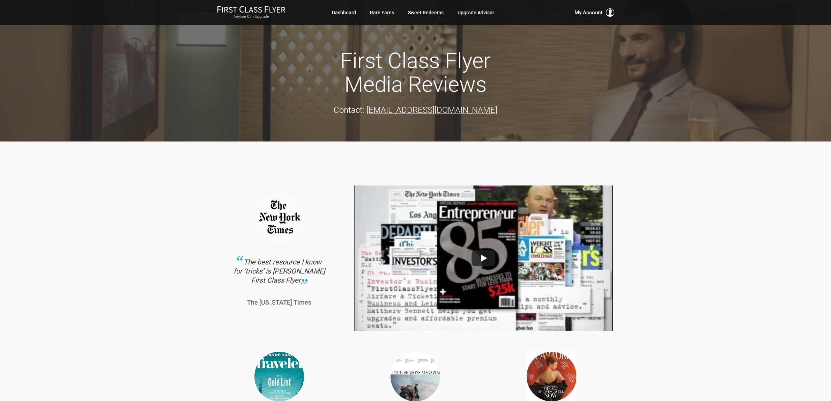 This screenshot has width=831, height=401. Describe the element at coordinates (251, 13) in the screenshot. I see `a: First Class FlyerAnyone Can Upgrade` at that location.